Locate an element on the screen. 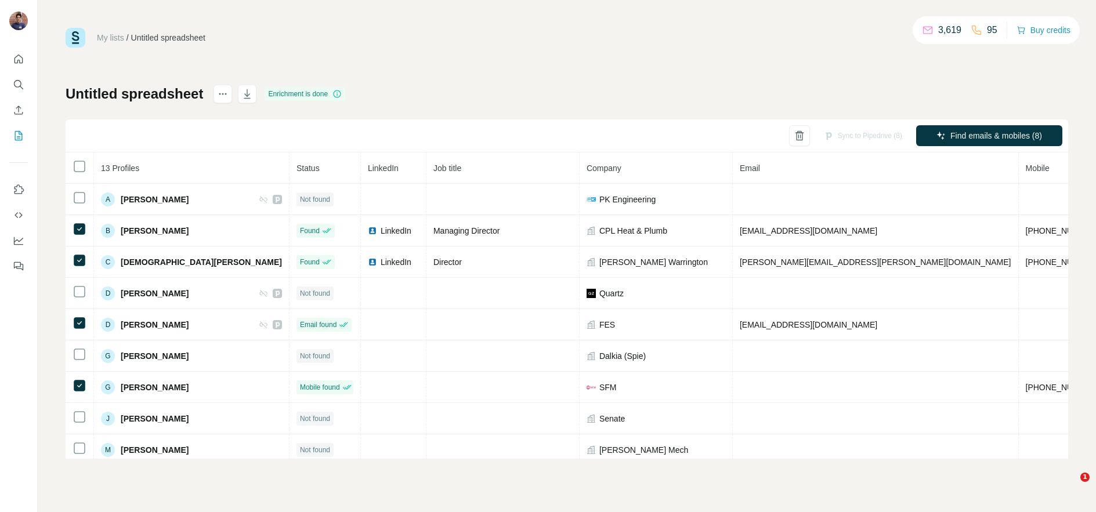 Image resolution: width=1096 pixels, height=512 pixels. button: My lists is located at coordinates (19, 136).